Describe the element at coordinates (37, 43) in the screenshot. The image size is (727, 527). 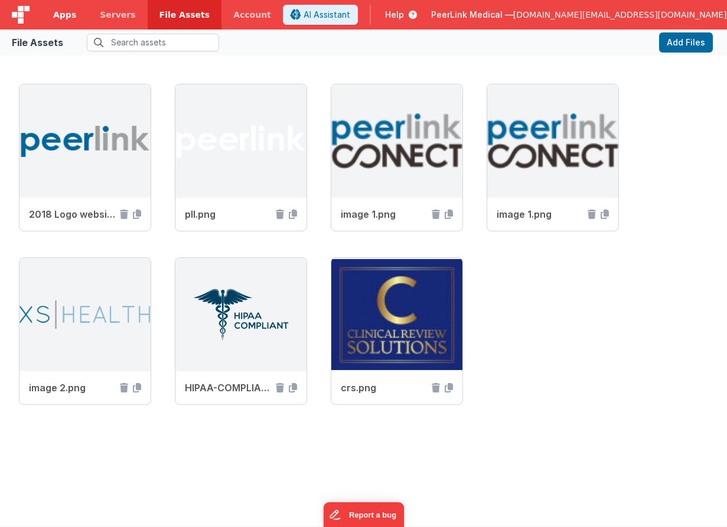
I see `div: File Assets` at that location.